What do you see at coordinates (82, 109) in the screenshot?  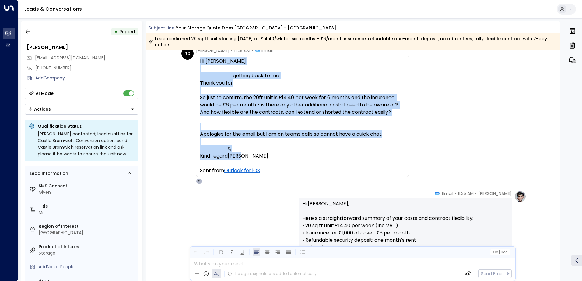 I see `button: Actions` at bounding box center [82, 109].